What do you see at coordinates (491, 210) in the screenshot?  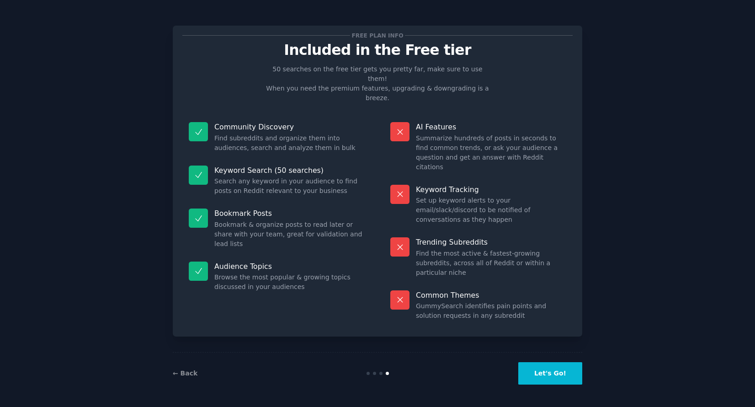 I see `dd: Set up keyword alerts to your email/slack/discord to be notified of conversations as they happen` at bounding box center [491, 210].